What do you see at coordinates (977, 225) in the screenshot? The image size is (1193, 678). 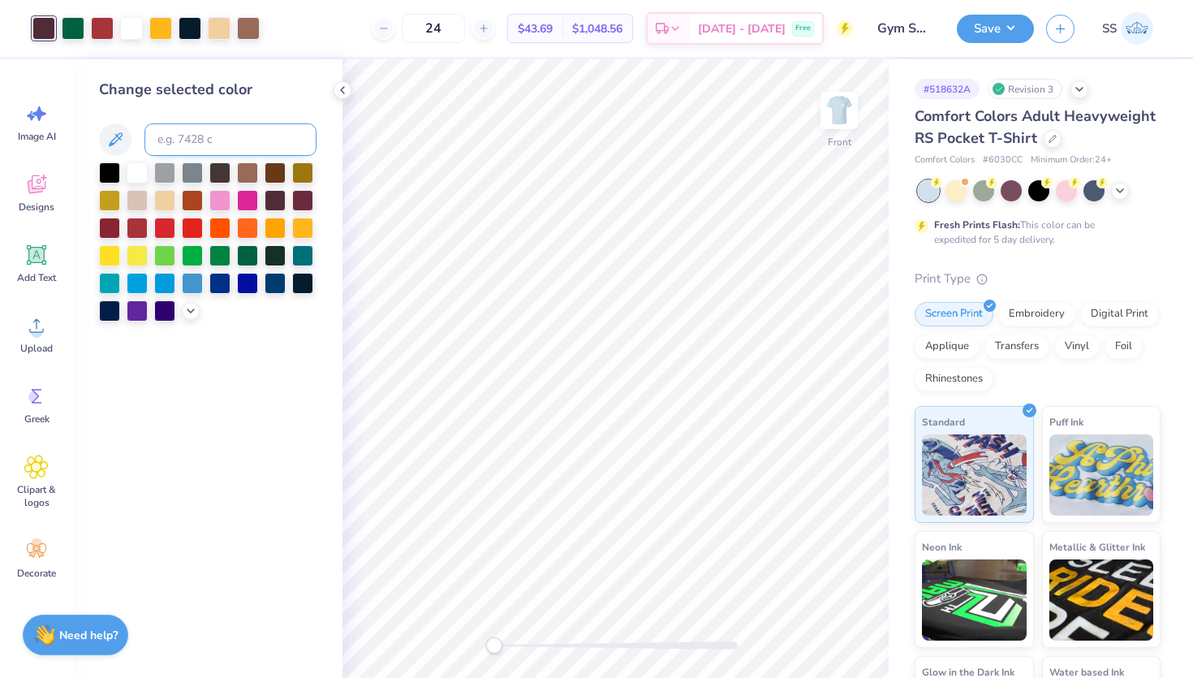 I see `strong: Fresh Prints Flash:` at bounding box center [977, 225].